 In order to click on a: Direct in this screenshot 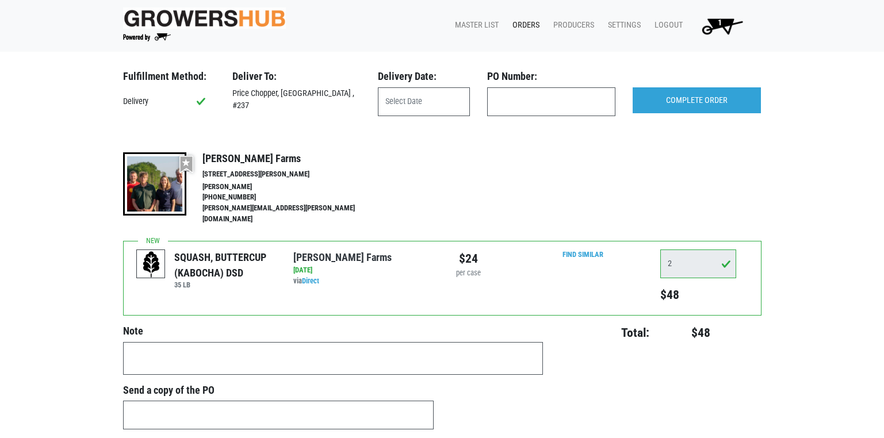, I will do `click(311, 281)`.